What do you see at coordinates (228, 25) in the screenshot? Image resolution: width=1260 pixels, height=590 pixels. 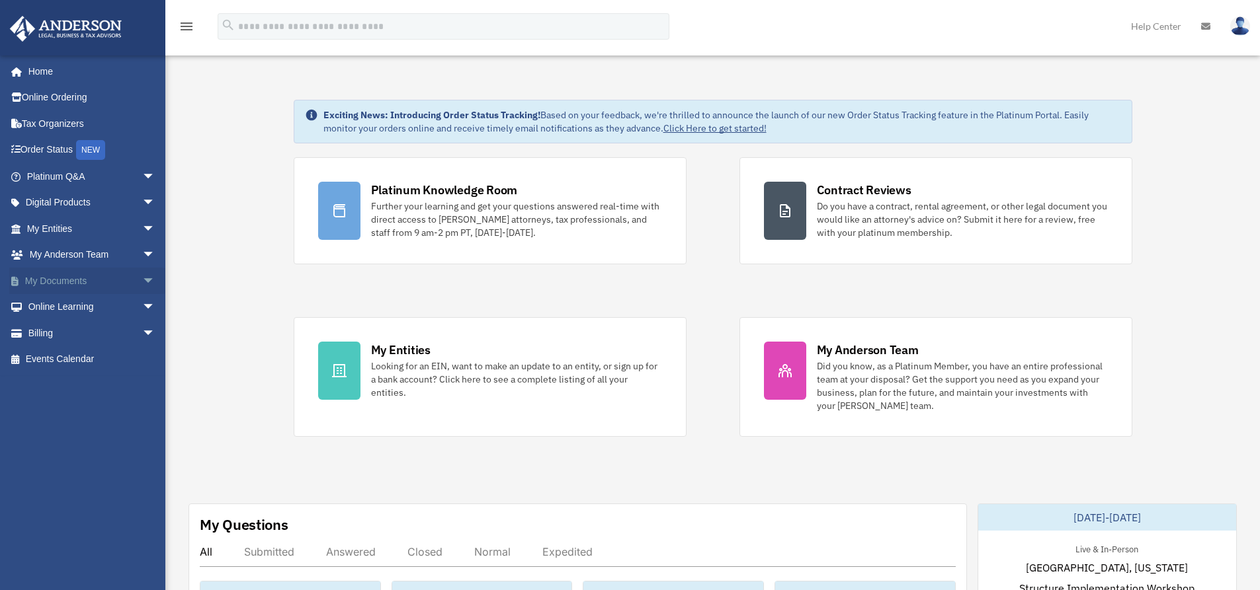 I see `i: search` at bounding box center [228, 25].